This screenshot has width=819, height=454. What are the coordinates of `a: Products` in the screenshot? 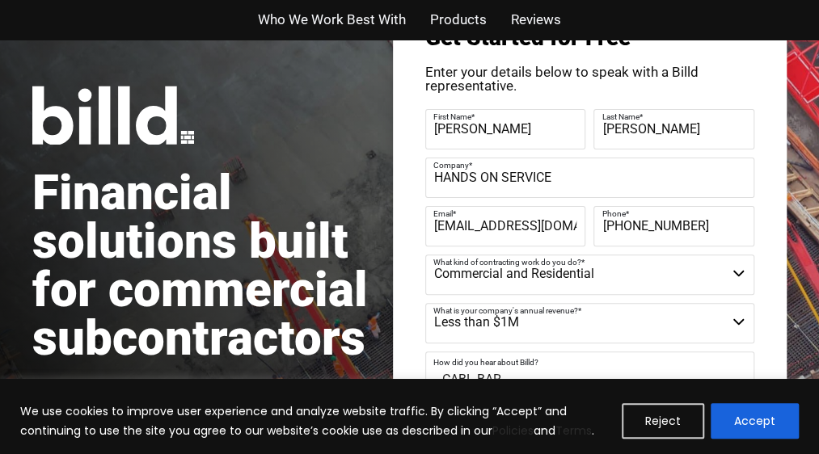 It's located at (458, 19).